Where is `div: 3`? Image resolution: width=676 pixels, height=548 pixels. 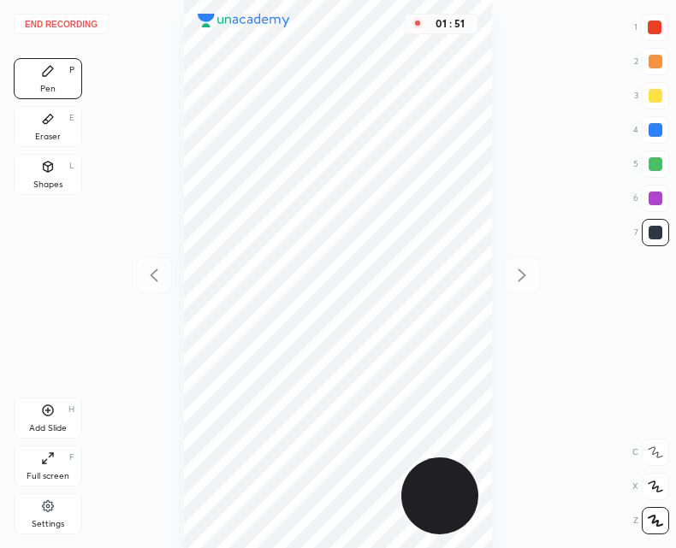
div: 3 is located at coordinates (651, 96).